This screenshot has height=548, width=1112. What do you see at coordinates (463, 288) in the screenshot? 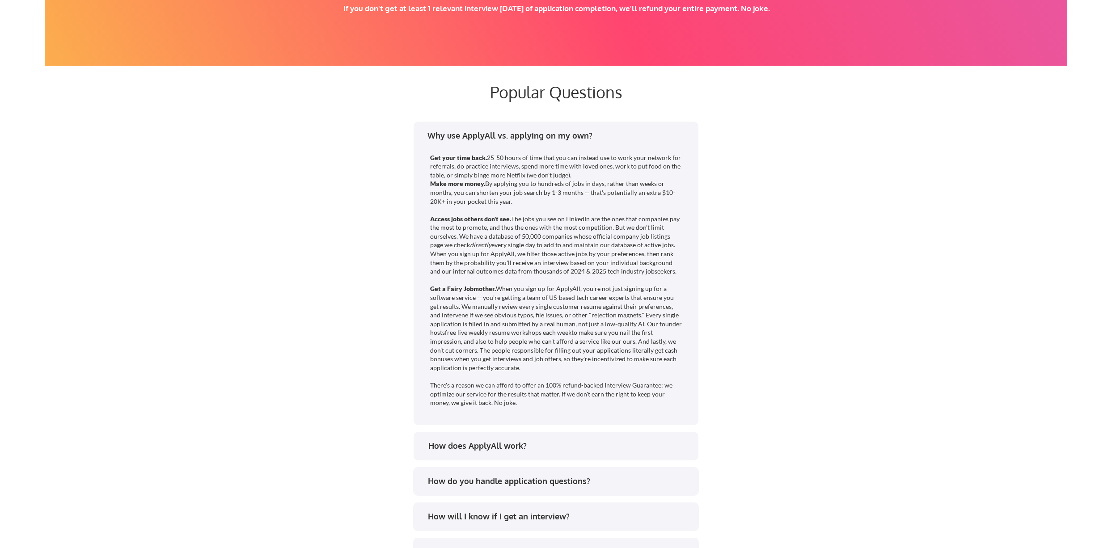
I see `strong: Get a Fairy Jobmother.` at bounding box center [463, 288].